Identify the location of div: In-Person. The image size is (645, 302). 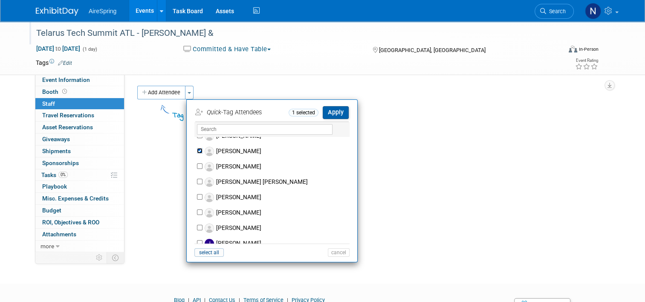
(589, 49).